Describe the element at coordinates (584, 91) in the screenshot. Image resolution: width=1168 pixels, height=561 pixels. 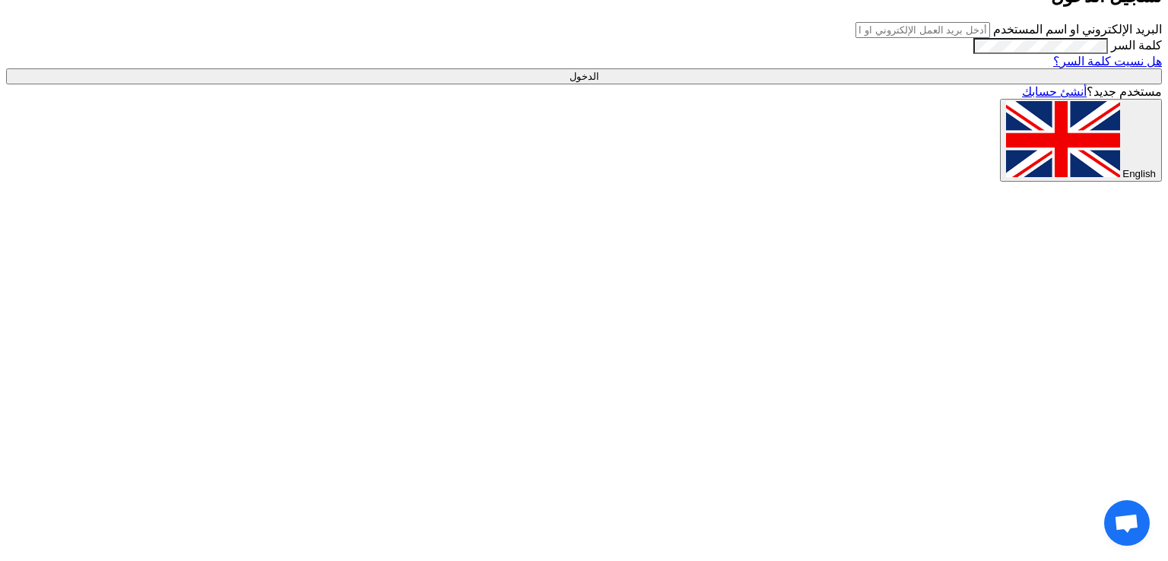
I see `div: مستخدم جديد؟` at that location.